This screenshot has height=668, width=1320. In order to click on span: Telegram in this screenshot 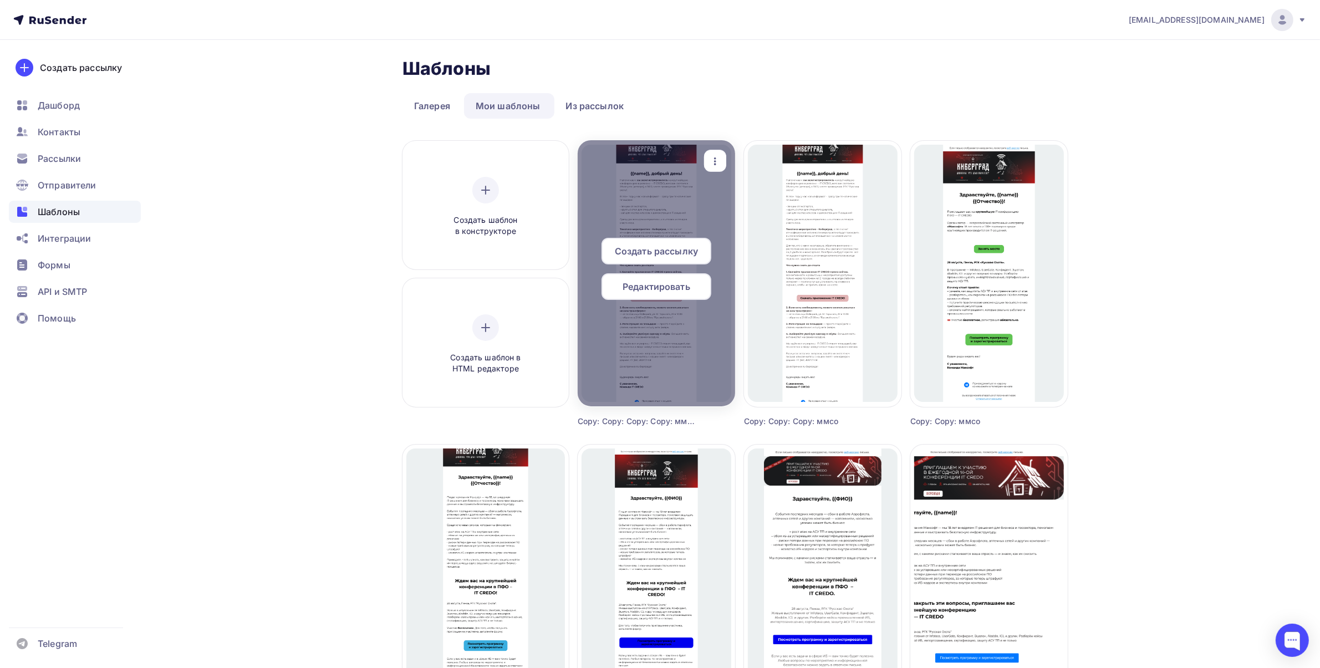, I will do `click(57, 644)`.